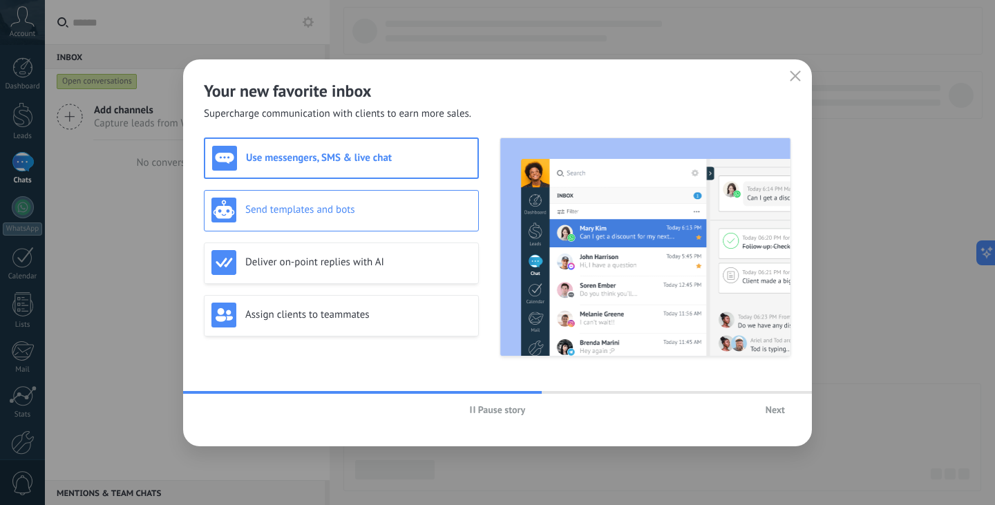  I want to click on span: Next, so click(775, 410).